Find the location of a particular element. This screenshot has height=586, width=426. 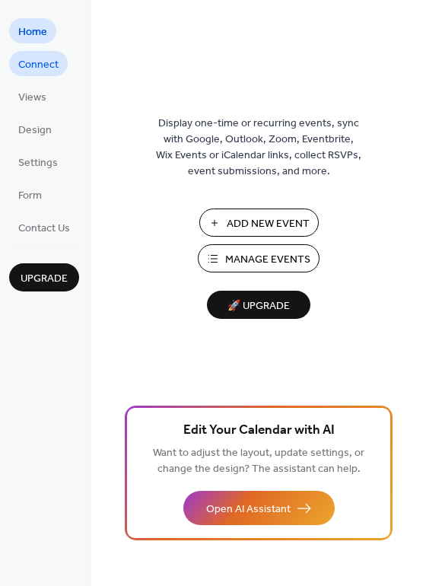

a: Contact Us is located at coordinates (44, 227).